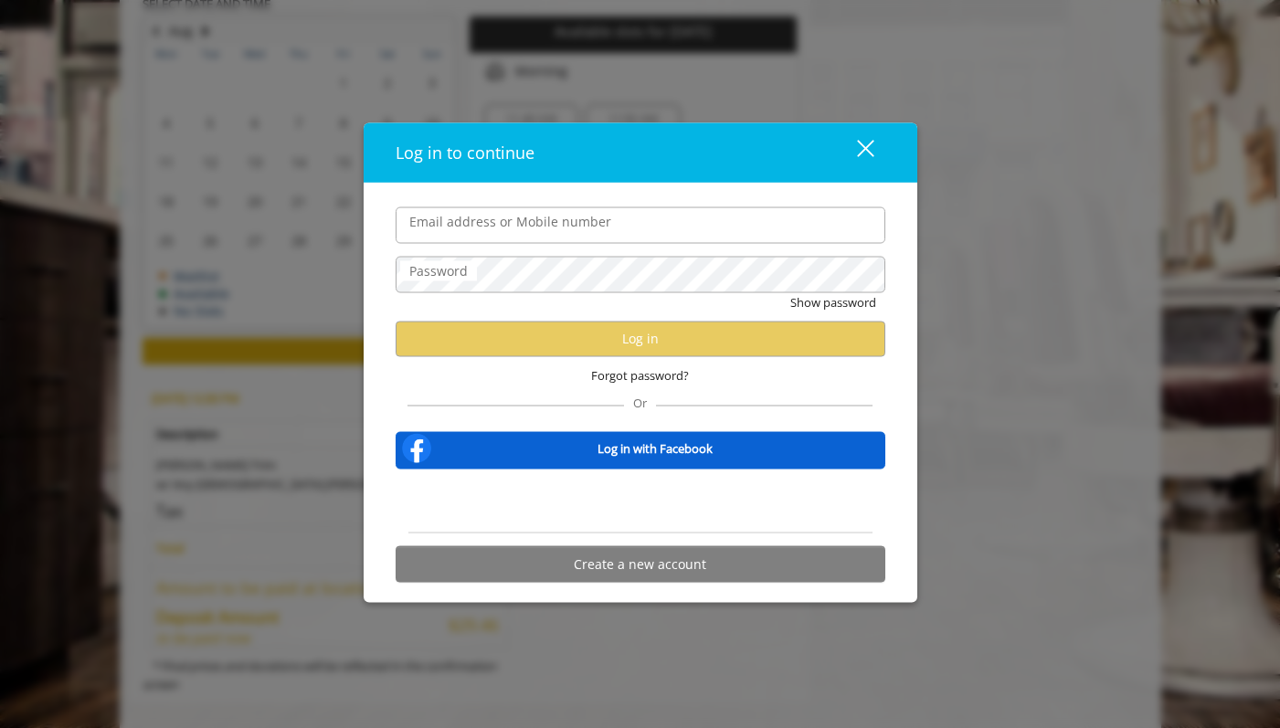 The image size is (1280, 728). What do you see at coordinates (438, 270) in the screenshot?
I see `label: Password` at bounding box center [438, 270].